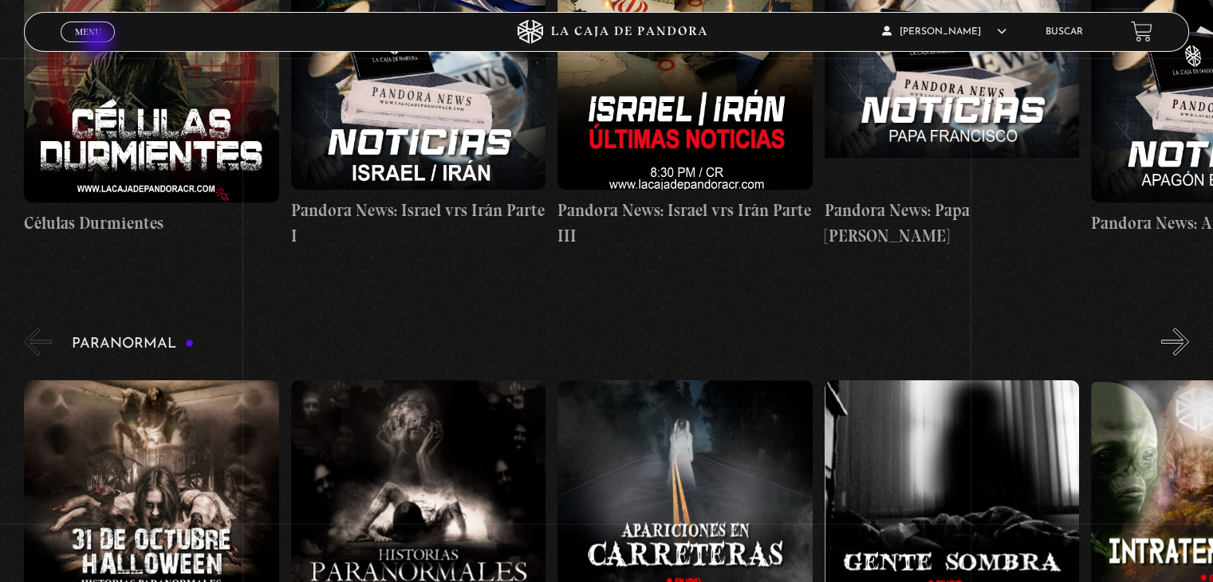 This screenshot has width=1213, height=582. What do you see at coordinates (88, 45) in the screenshot?
I see `span: Cerrar` at bounding box center [88, 45].